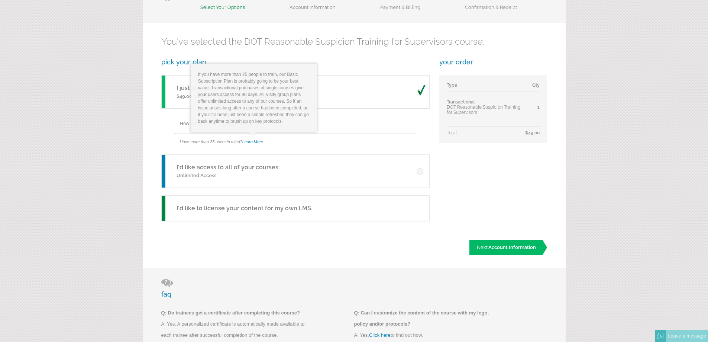  I want to click on span: Account Information, so click(512, 247).